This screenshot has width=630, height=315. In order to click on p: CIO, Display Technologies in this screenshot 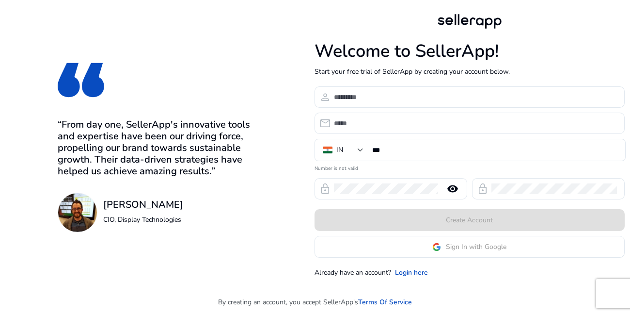, I will do `click(143, 219)`.